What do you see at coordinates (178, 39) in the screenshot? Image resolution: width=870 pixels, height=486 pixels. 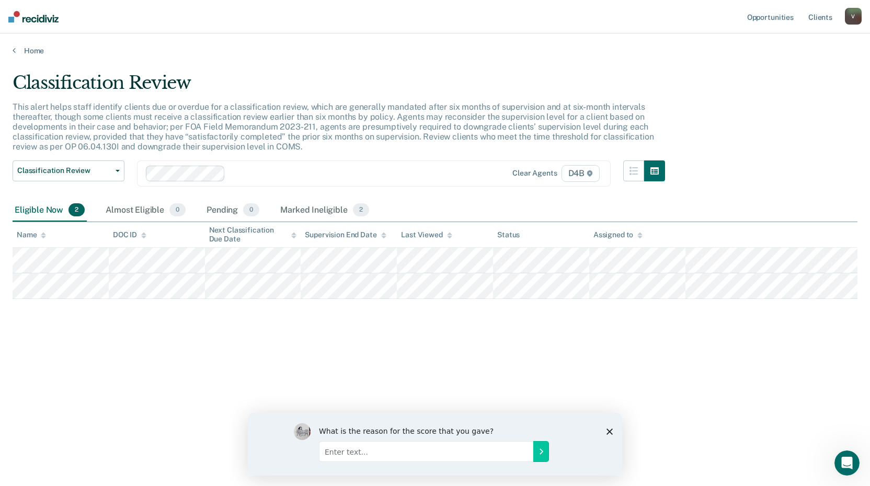 I see `input: Enter text...` at bounding box center [178, 39].